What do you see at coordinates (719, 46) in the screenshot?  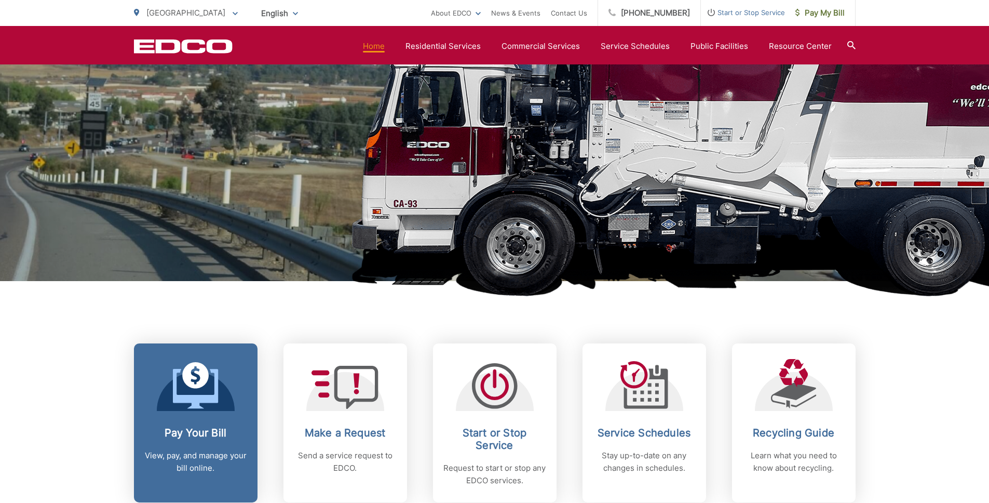 I see `a: Public Facilities` at bounding box center [719, 46].